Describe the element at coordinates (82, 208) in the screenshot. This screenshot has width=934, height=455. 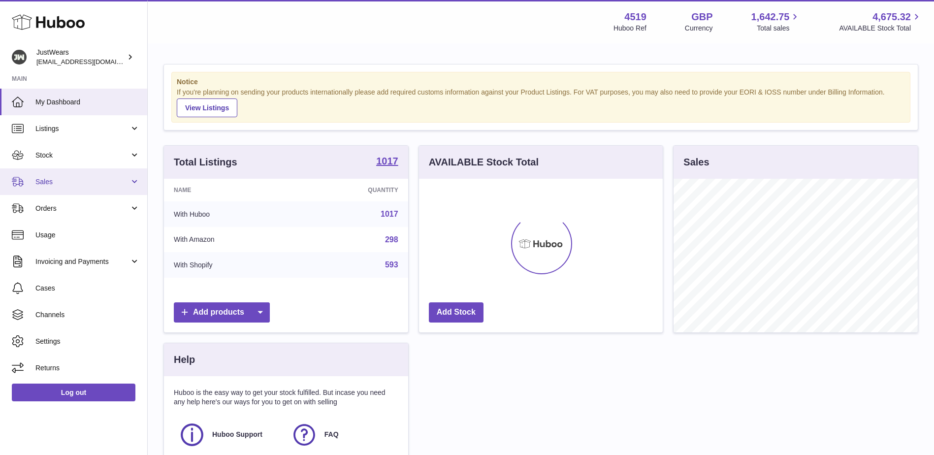
I see `span: Orders` at that location.